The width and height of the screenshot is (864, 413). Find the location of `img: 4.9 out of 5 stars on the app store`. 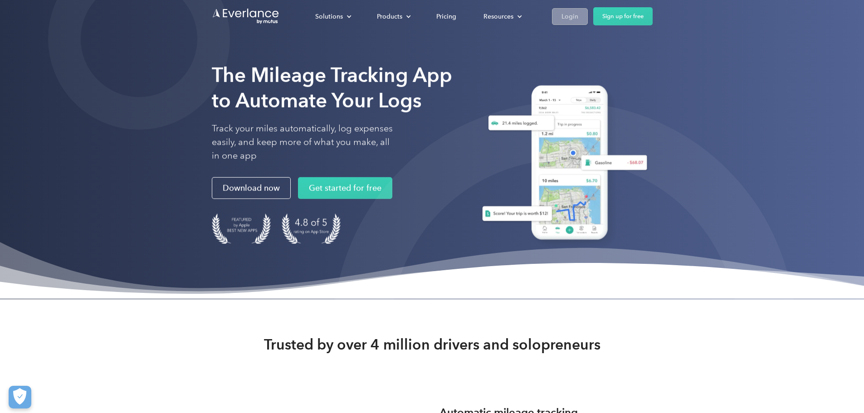

img: 4.9 out of 5 stars on the app store is located at coordinates (311, 229).